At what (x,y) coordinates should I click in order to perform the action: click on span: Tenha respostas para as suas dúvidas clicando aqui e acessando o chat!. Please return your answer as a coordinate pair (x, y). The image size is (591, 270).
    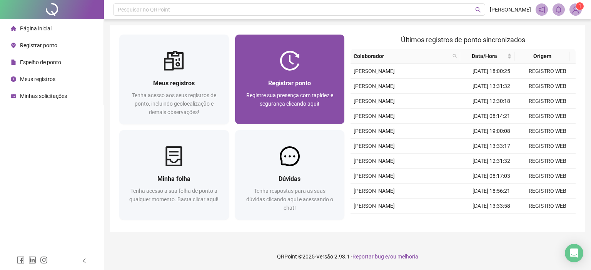
    Looking at the image, I should click on (290, 200).